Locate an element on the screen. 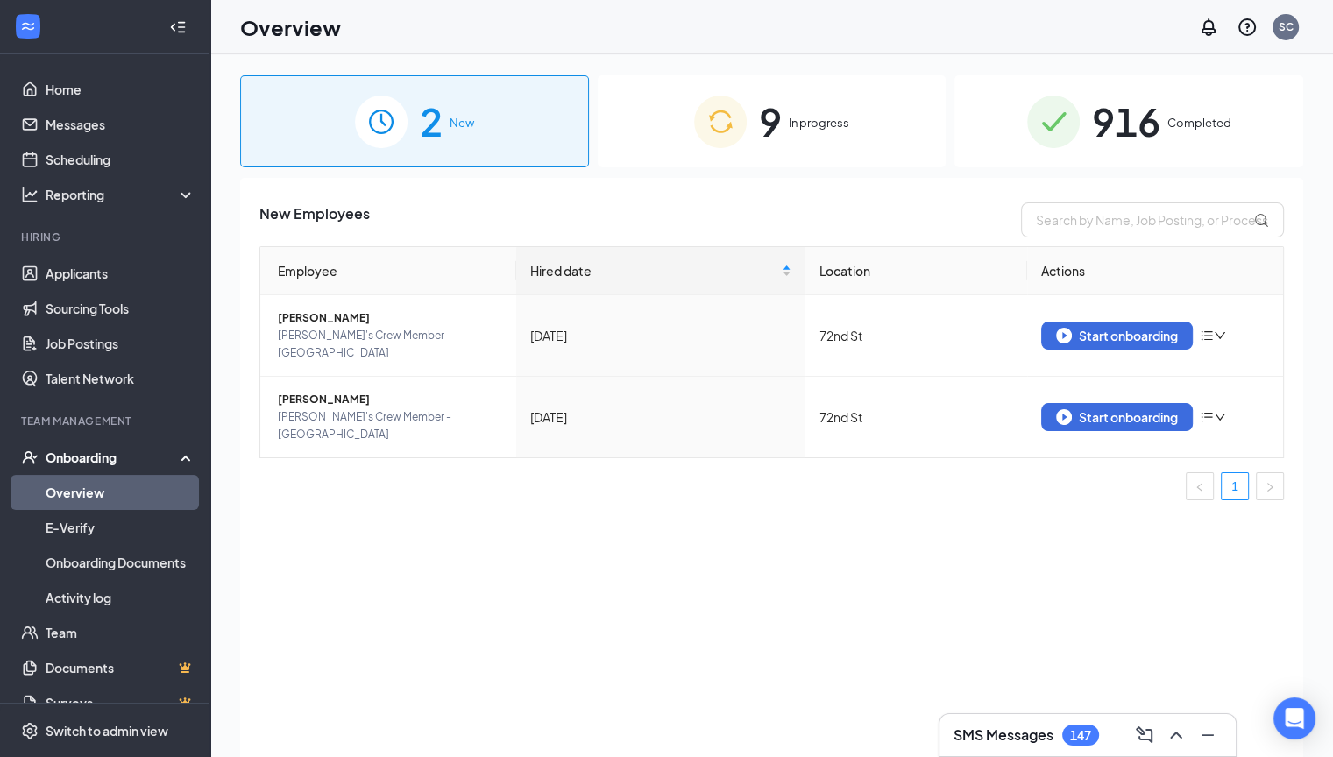  span: 2 is located at coordinates (431, 121).